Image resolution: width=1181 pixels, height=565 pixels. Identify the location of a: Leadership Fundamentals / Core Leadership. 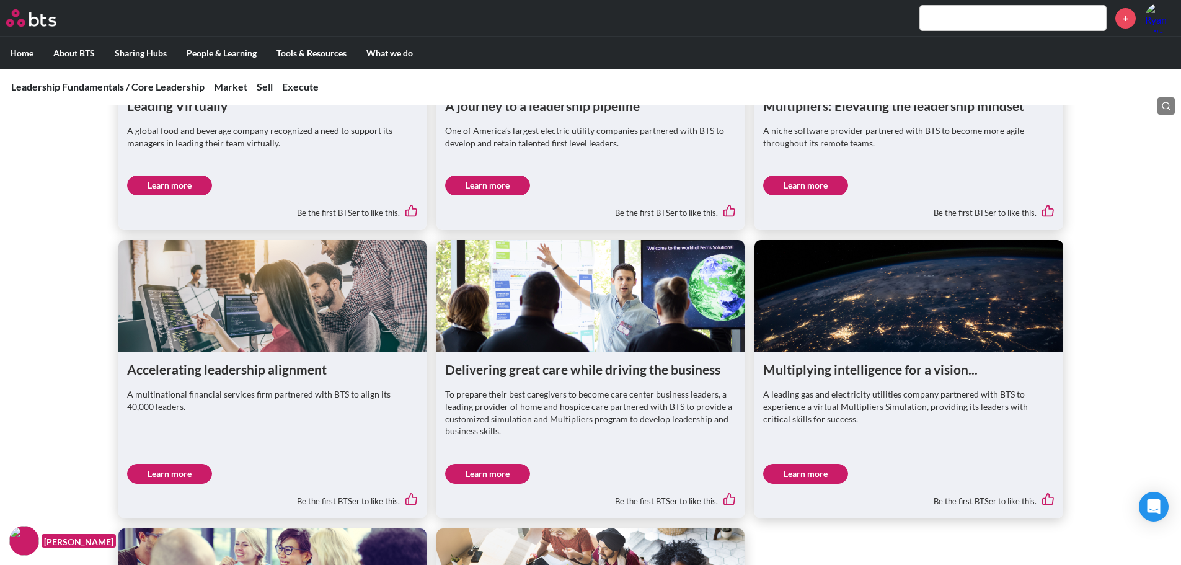
(108, 86).